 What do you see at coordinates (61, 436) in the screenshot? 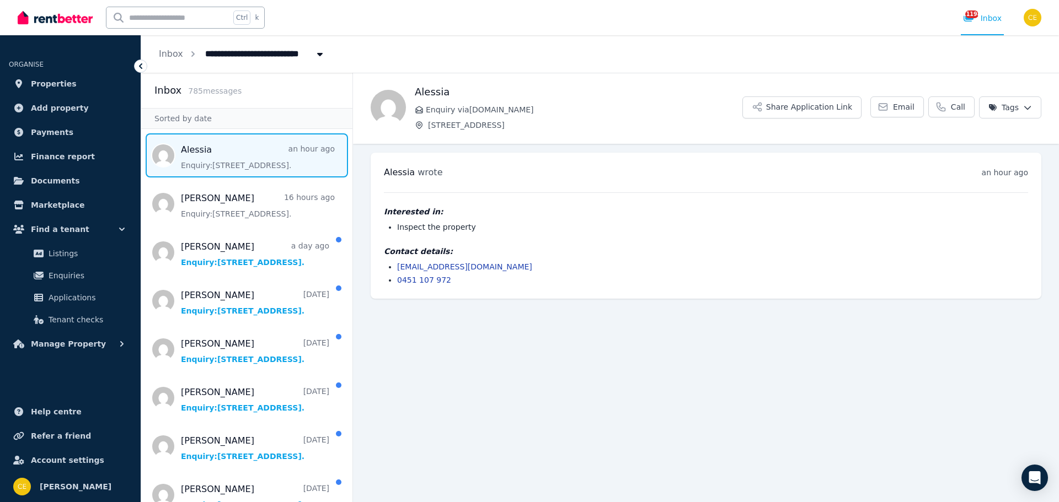
I see `span: Refer a friend` at bounding box center [61, 436].